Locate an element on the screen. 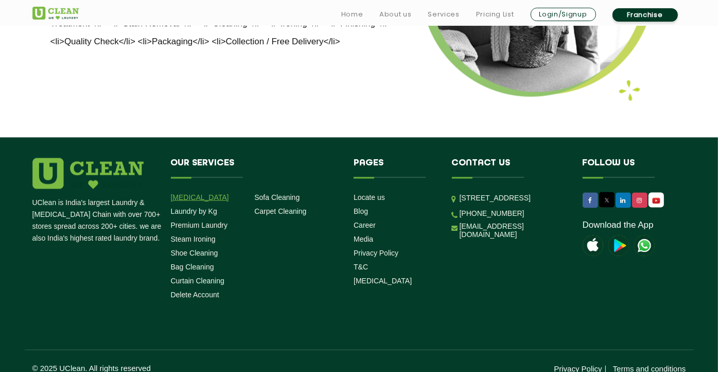 The width and height of the screenshot is (718, 372). a: Pricing List is located at coordinates (495, 14).